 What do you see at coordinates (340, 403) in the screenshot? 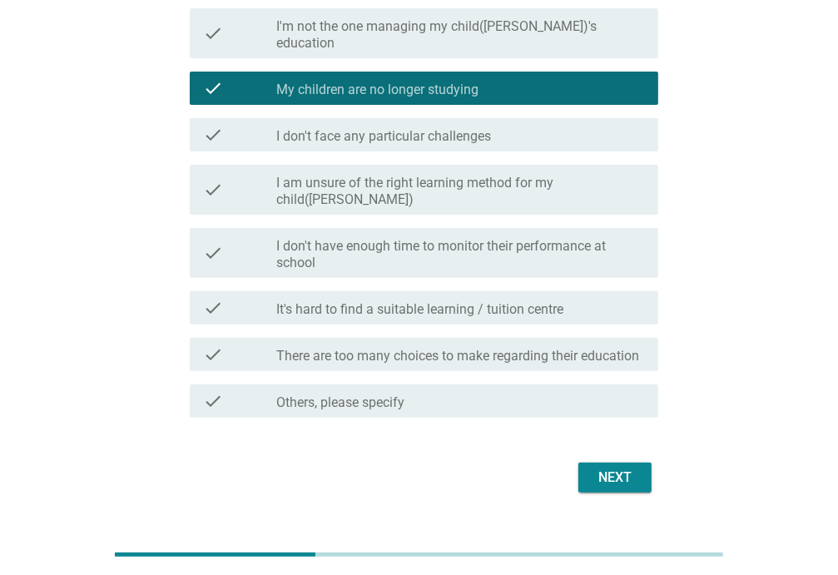
I see `label: Others, please specify` at bounding box center [340, 403].